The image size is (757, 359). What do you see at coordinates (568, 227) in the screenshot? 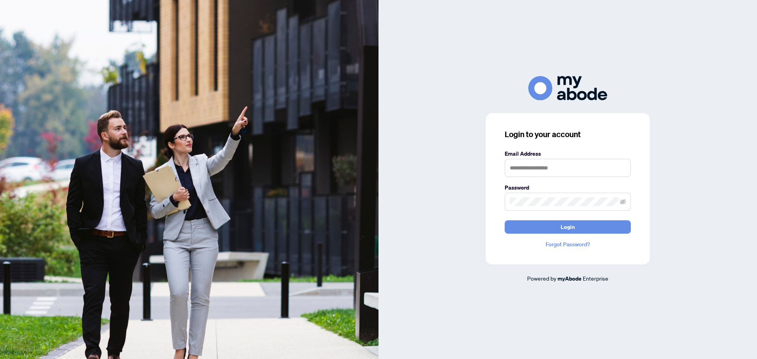
I see `span: Login` at bounding box center [568, 227].